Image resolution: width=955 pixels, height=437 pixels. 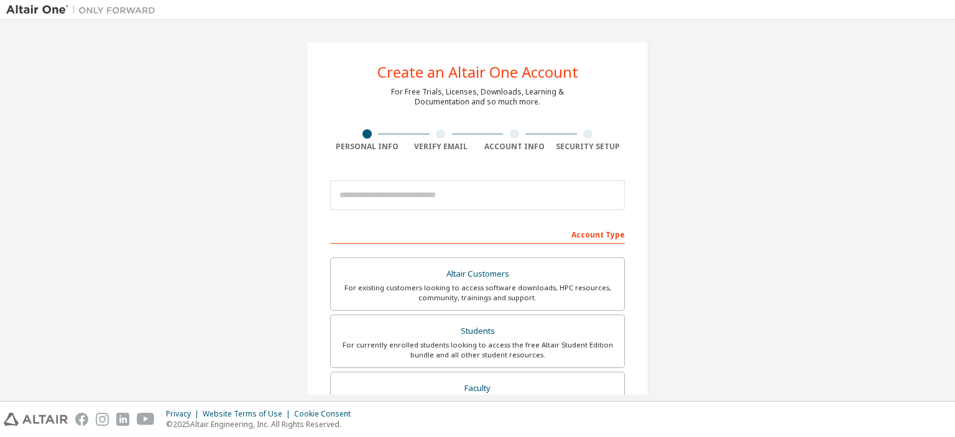 What do you see at coordinates (477, 350) in the screenshot?
I see `div: For currently enrolled students looking to access the free Altair Student Edition bundle and all ...` at bounding box center [477, 350].